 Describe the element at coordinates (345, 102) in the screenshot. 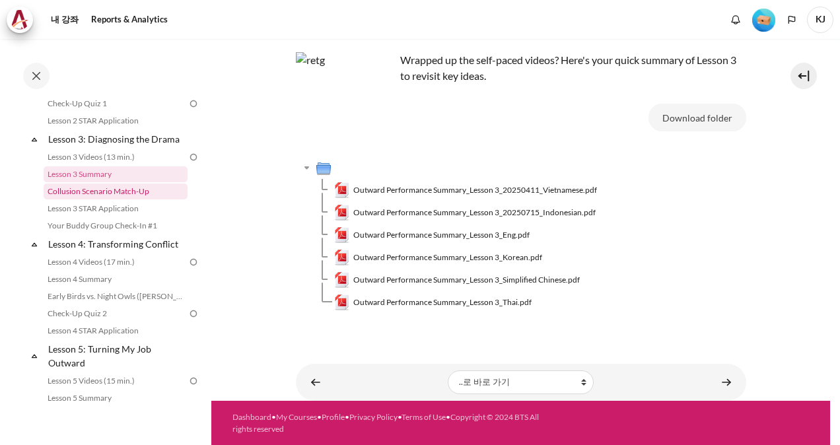

I see `img: retg` at that location.